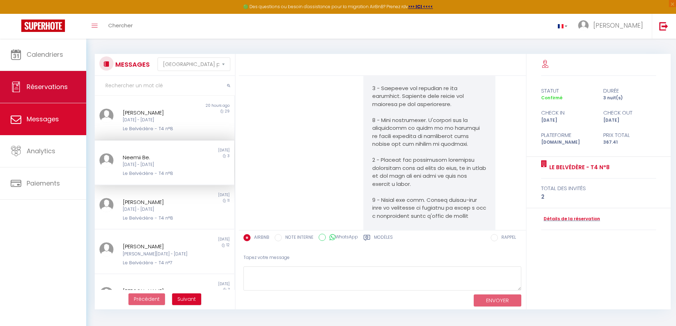  What do you see at coordinates (382, 258) in the screenshot?
I see `div: Tapez votre message` at bounding box center [382, 258].